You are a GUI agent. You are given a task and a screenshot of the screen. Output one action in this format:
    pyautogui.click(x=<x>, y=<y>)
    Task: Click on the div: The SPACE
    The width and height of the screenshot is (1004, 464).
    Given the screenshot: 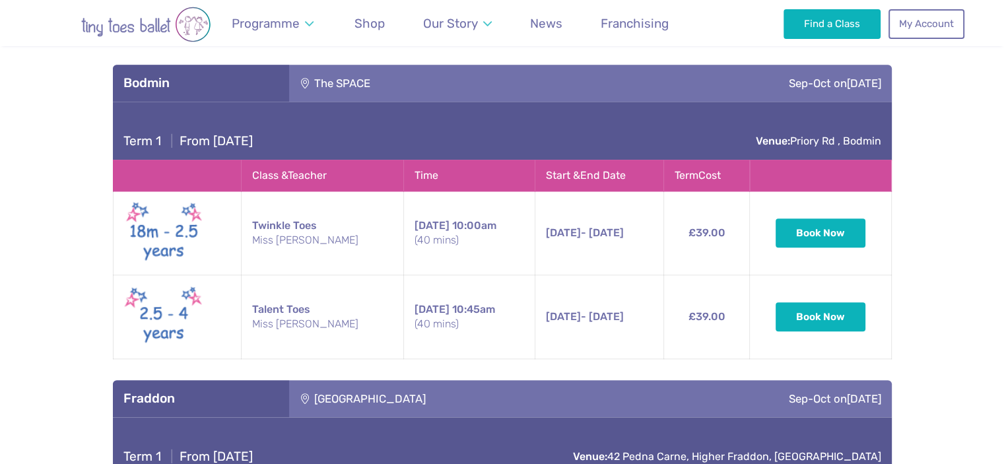 What is the action you would take?
    pyautogui.click(x=424, y=83)
    